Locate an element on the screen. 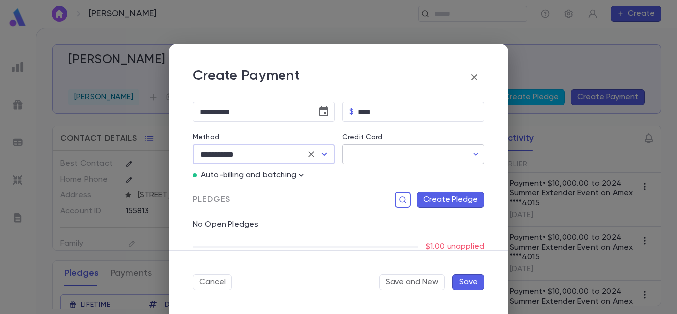 The image size is (677, 314). button: Open is located at coordinates (324, 154).